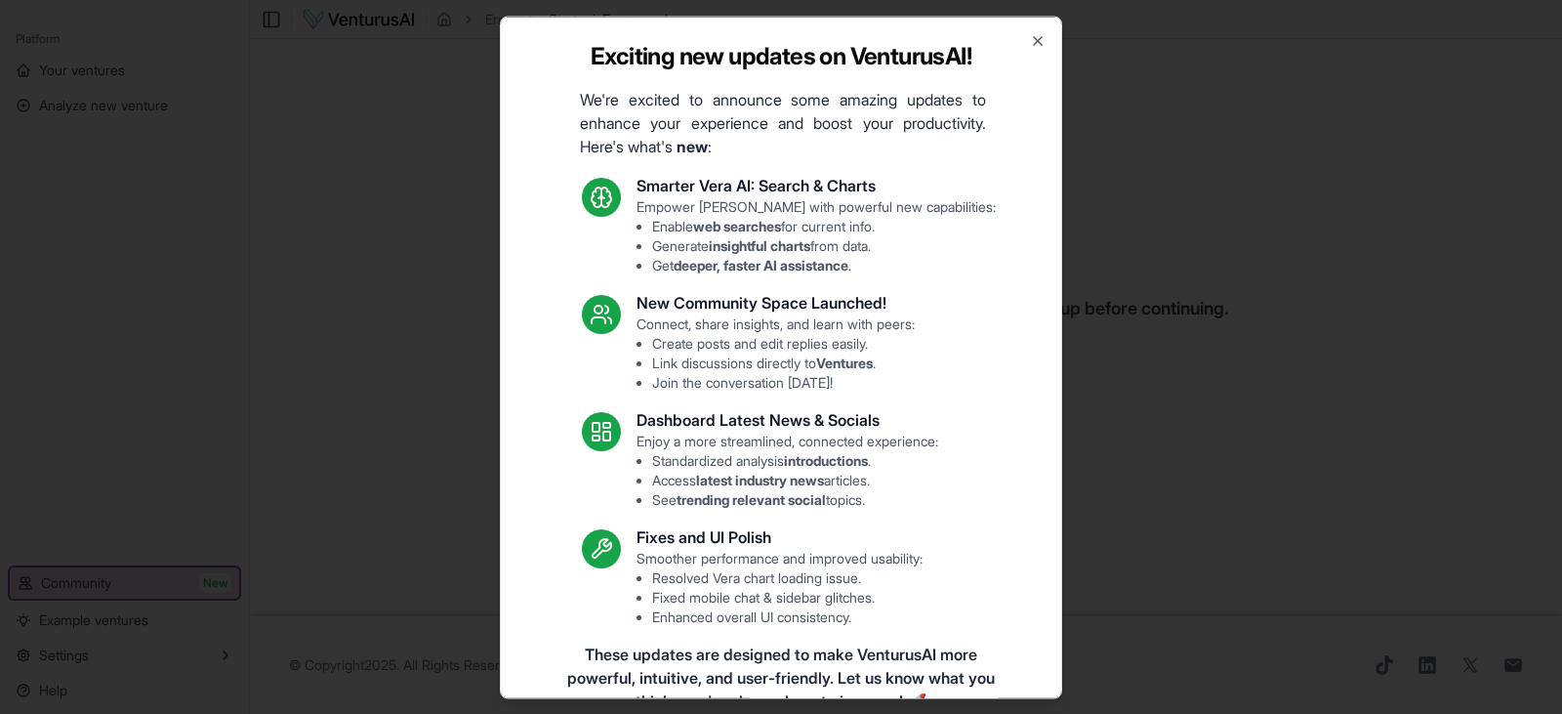 The height and width of the screenshot is (714, 1562). Describe the element at coordinates (795, 499) in the screenshot. I see `li: See topics.` at that location.